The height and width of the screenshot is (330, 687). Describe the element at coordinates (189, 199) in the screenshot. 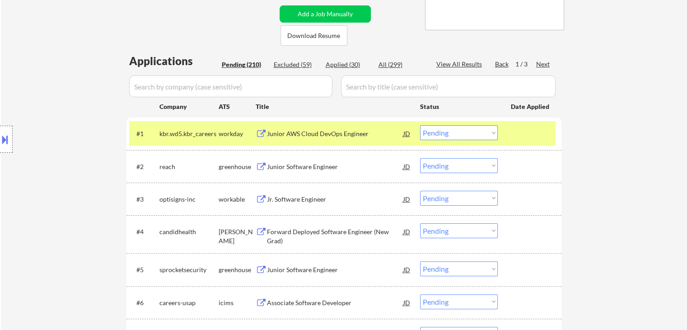

I see `div: optisigns-inc` at that location.